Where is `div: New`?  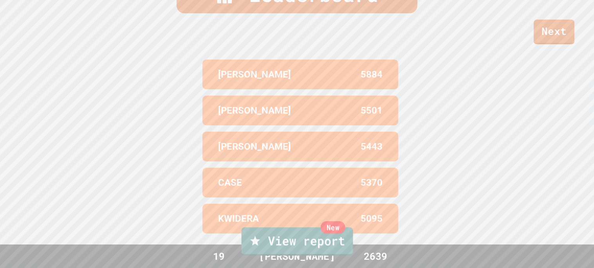
div: New is located at coordinates (333, 228).